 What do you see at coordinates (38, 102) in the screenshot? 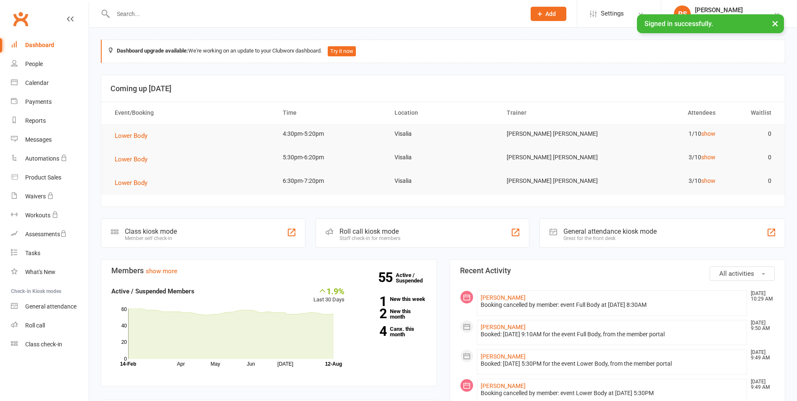
I see `div: Payments` at bounding box center [38, 102].